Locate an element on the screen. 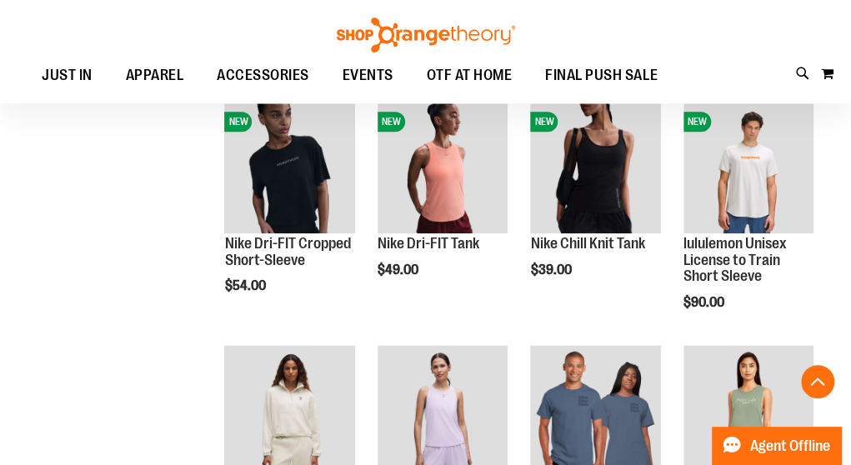 This screenshot has width=851, height=465. span: ACCESSORIES is located at coordinates (263, 75).